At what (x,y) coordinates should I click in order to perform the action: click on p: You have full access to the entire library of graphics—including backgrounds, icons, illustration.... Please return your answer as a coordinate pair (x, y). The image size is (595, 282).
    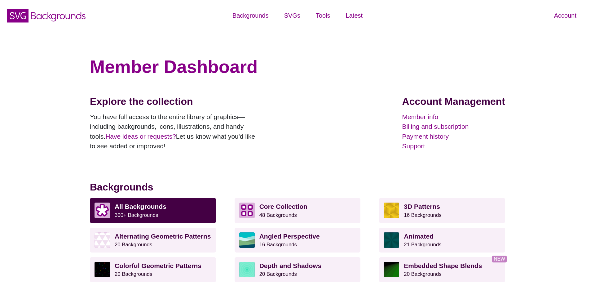
    Looking at the image, I should click on (175, 131).